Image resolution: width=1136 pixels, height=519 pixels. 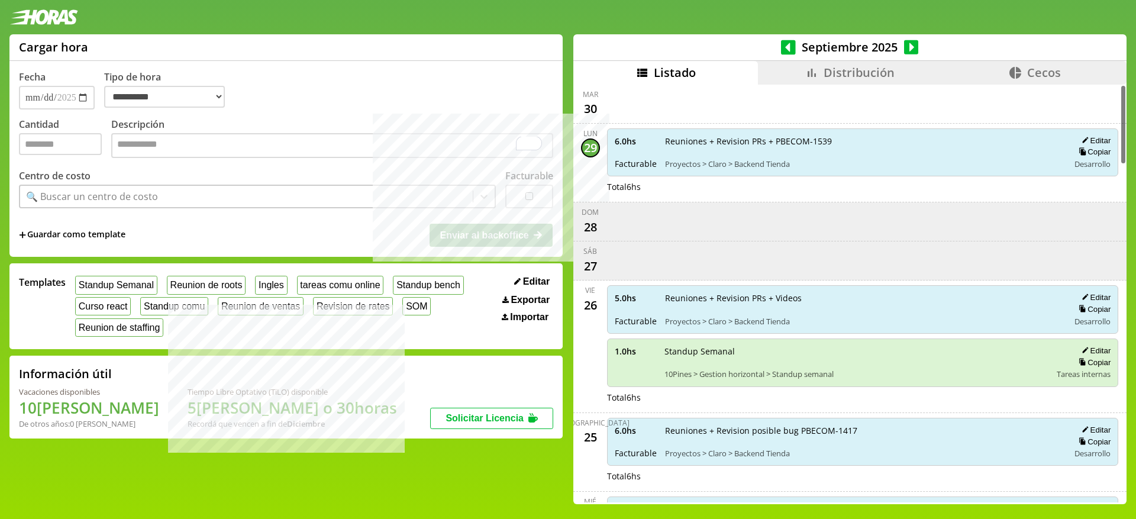 What do you see at coordinates (169, 90) in the screenshot?
I see `label: Tipo de hora` at bounding box center [169, 90].